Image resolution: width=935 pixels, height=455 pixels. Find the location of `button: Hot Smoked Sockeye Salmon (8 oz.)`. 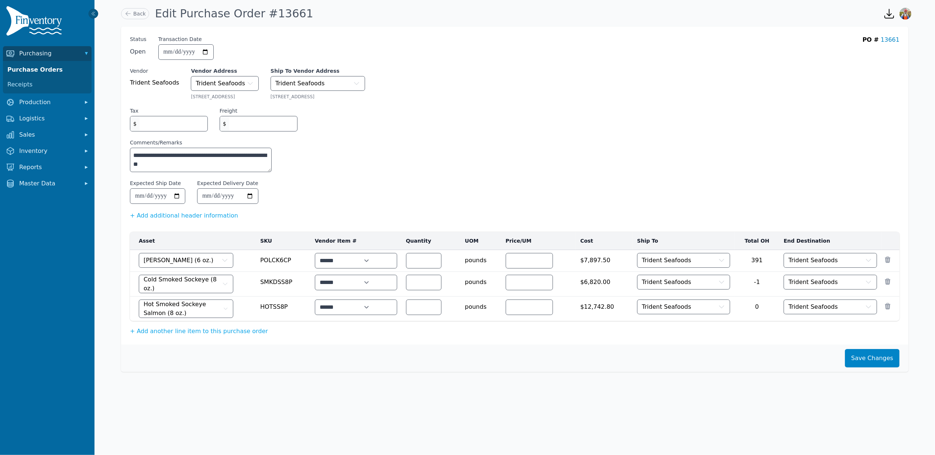

button: Hot Smoked Sockeye Salmon (8 oz.) is located at coordinates (186, 309).